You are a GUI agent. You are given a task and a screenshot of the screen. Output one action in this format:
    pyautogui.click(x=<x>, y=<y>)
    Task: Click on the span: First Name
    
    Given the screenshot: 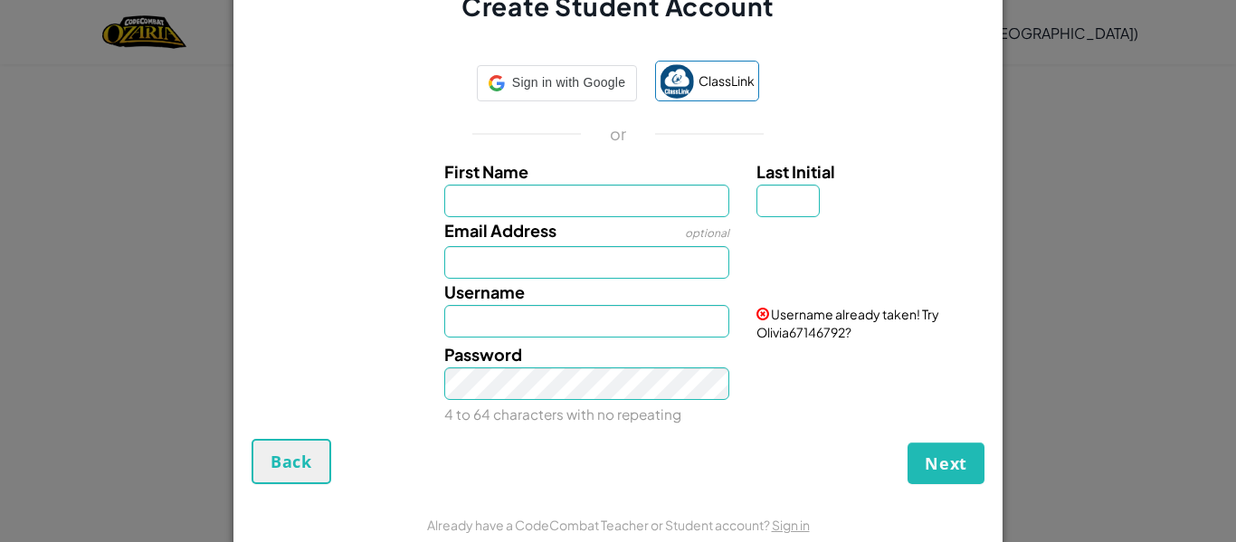 What is the action you would take?
    pyautogui.click(x=486, y=171)
    